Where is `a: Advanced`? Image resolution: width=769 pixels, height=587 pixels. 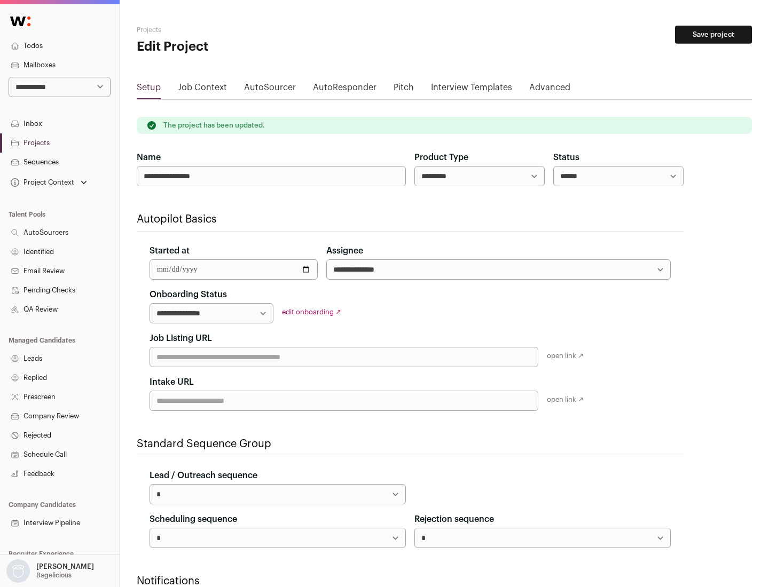
a: Advanced is located at coordinates (549, 90).